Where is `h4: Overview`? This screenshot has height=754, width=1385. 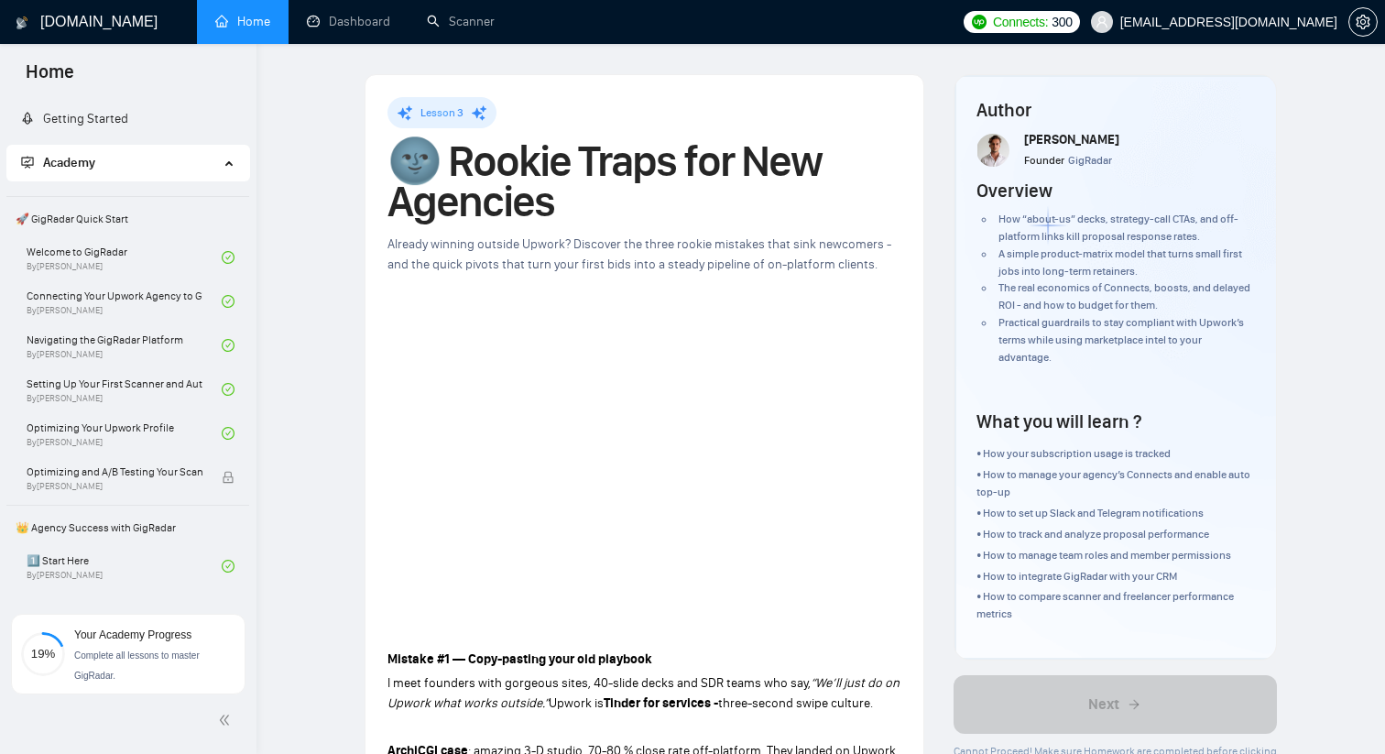
h4: Overview is located at coordinates (1014, 191).